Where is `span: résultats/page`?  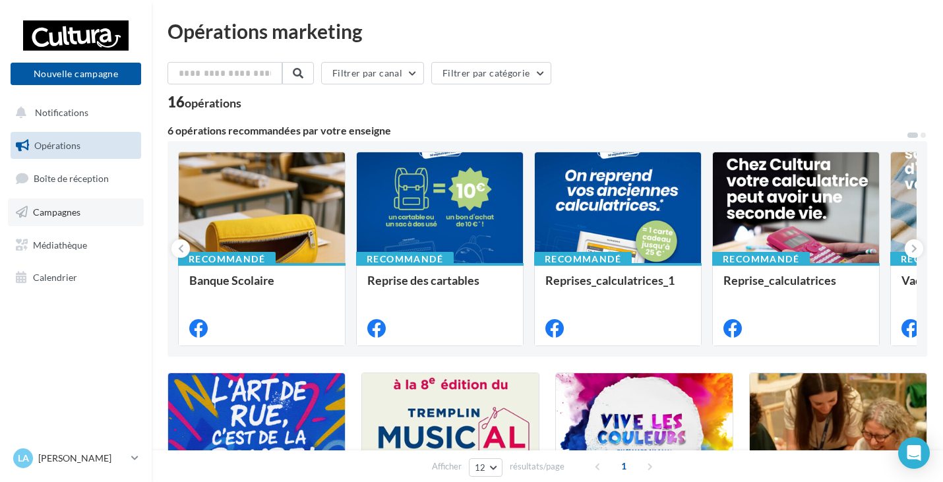 span: résultats/page is located at coordinates (537, 466).